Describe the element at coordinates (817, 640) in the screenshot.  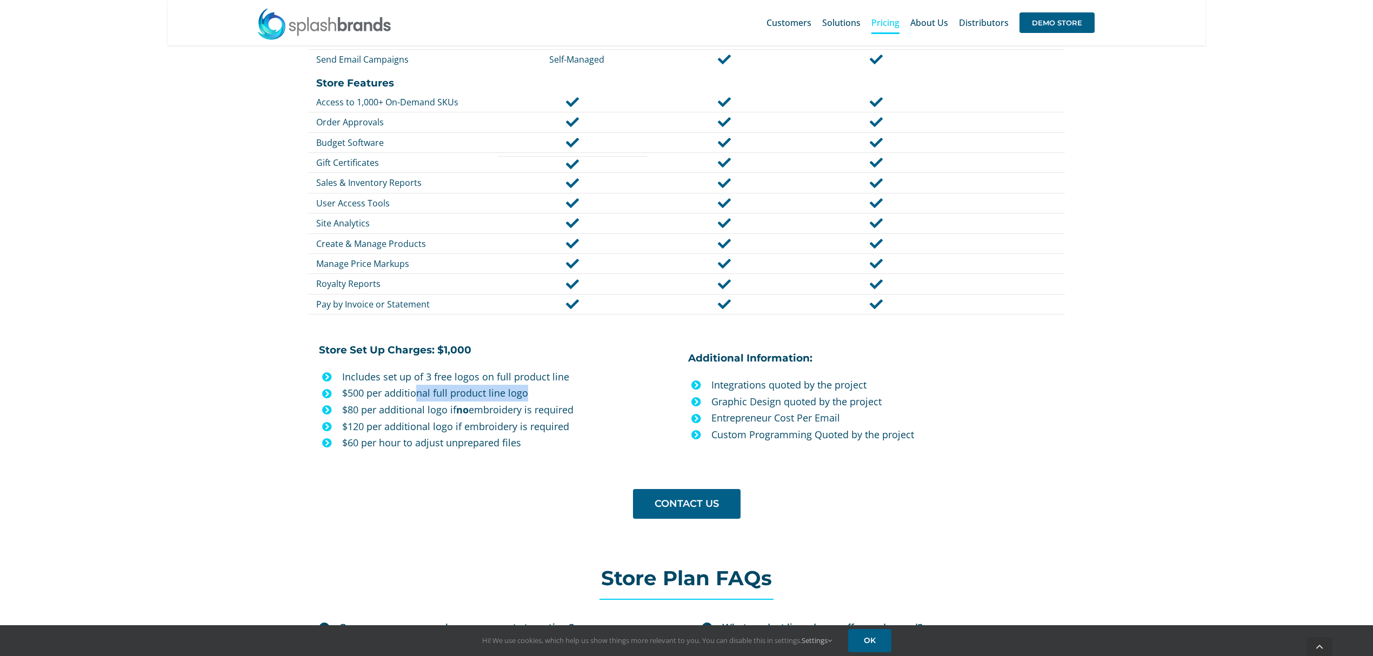
I see `a: Settings` at that location.